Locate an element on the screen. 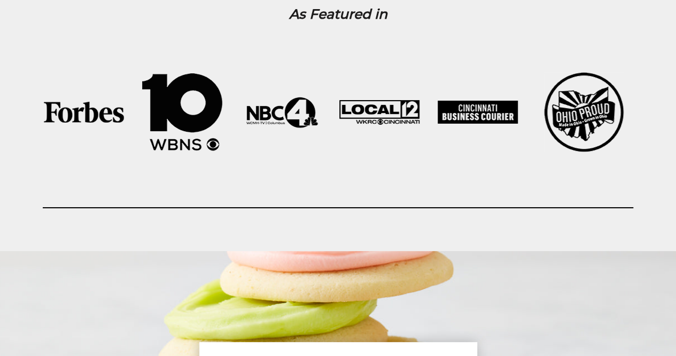 This screenshot has width=676, height=356. img: Local_12_dbc67648-9c1a-4937-83f6-bc5fcf7bdcb7.png is located at coordinates (380, 112).